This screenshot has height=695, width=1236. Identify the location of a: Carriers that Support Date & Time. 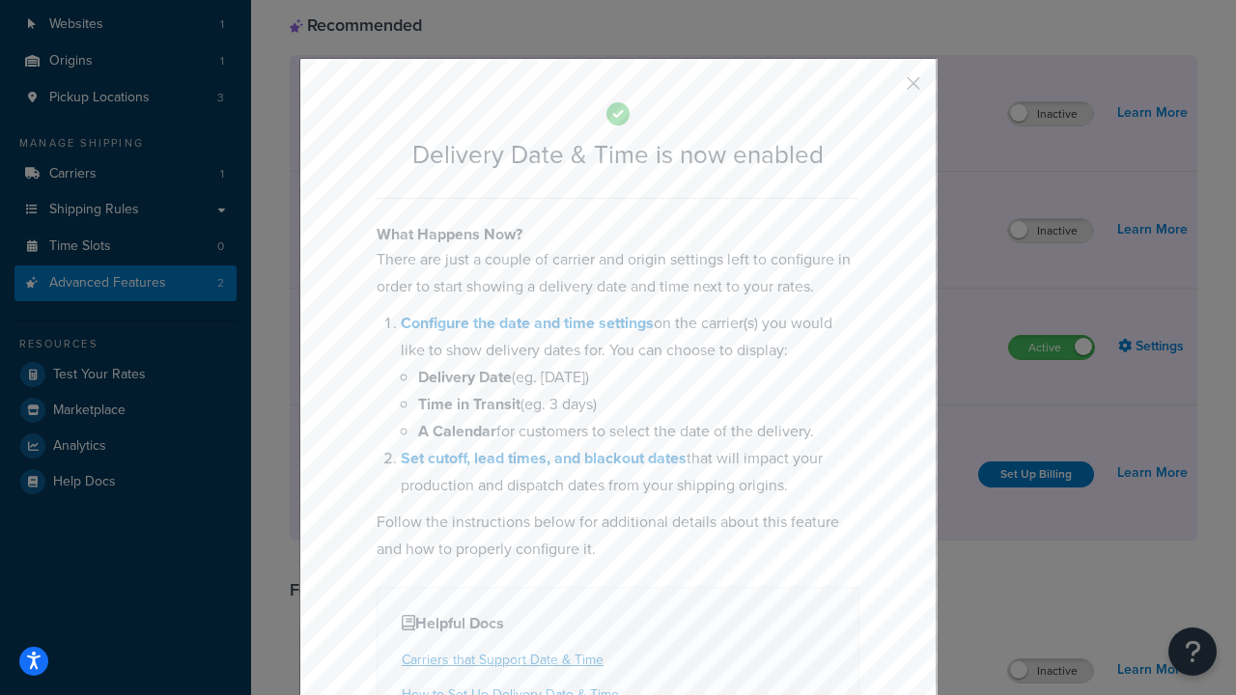
(502, 660).